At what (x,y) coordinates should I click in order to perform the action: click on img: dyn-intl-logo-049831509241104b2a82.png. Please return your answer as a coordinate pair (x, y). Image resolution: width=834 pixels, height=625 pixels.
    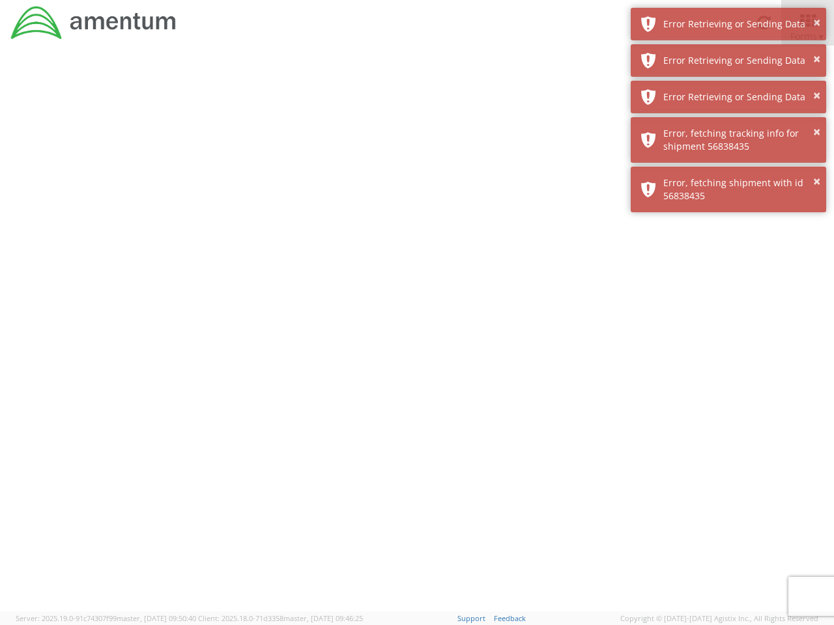
    Looking at the image, I should click on (94, 23).